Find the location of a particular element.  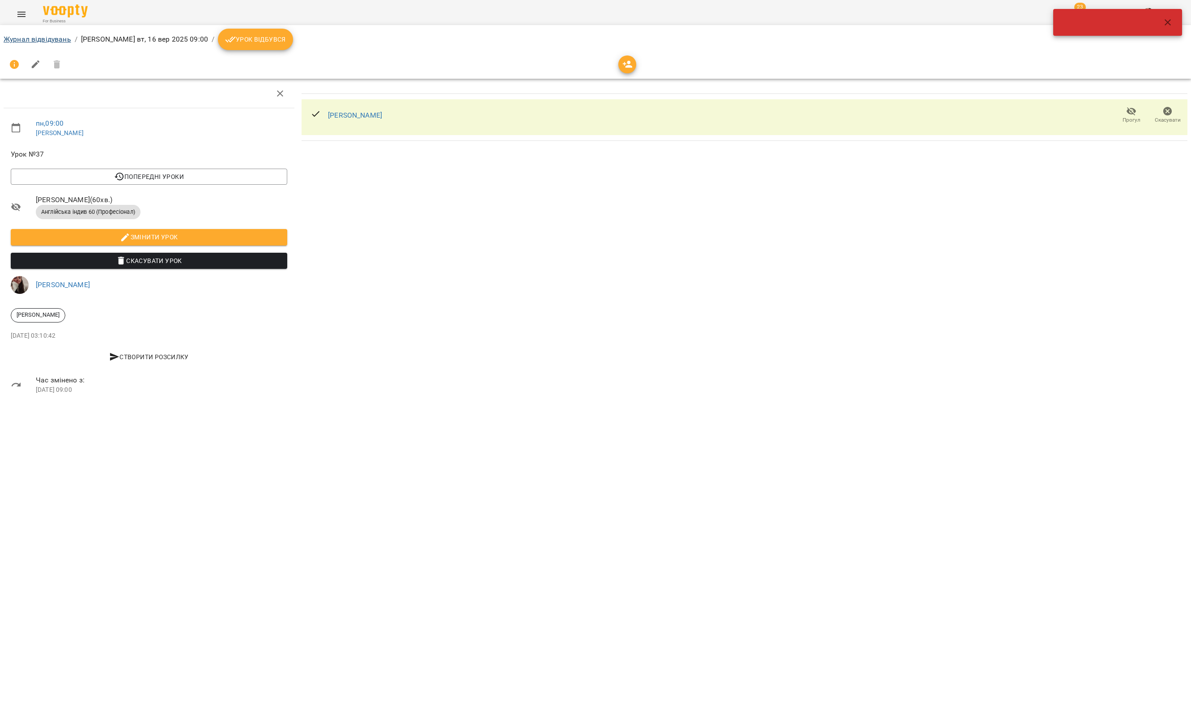

span: Урок відбувся is located at coordinates (255, 39).